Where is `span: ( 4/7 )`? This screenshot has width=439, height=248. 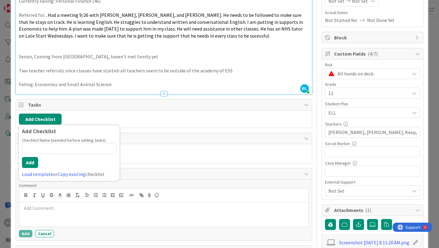 span: ( 4/7 ) is located at coordinates (372, 54).